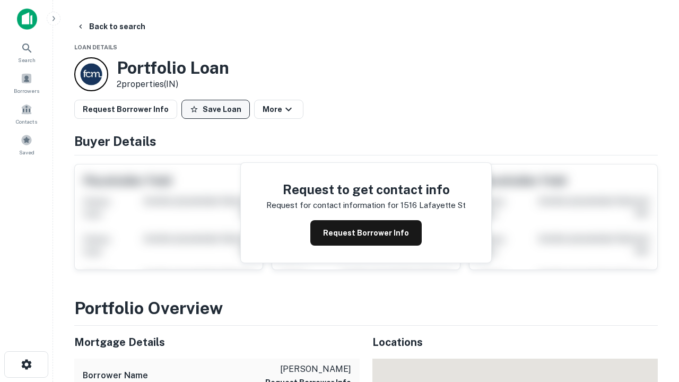 Image resolution: width=679 pixels, height=382 pixels. What do you see at coordinates (173, 84) in the screenshot?
I see `p: 2 properties (IN)` at bounding box center [173, 84].